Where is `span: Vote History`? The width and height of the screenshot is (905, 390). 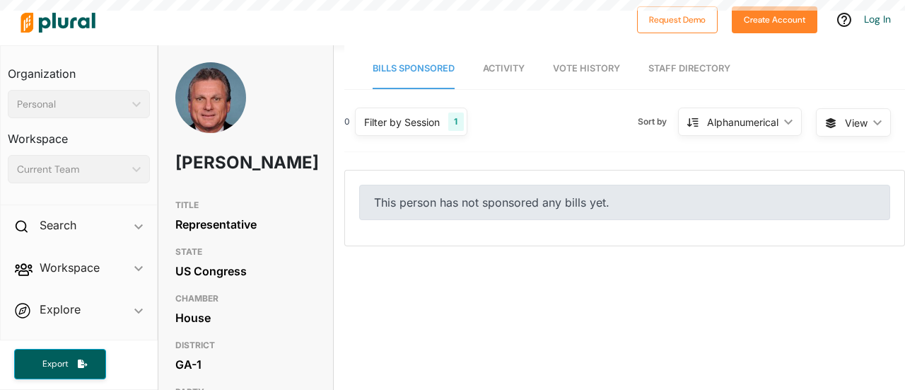
span: Vote History is located at coordinates (586, 68).